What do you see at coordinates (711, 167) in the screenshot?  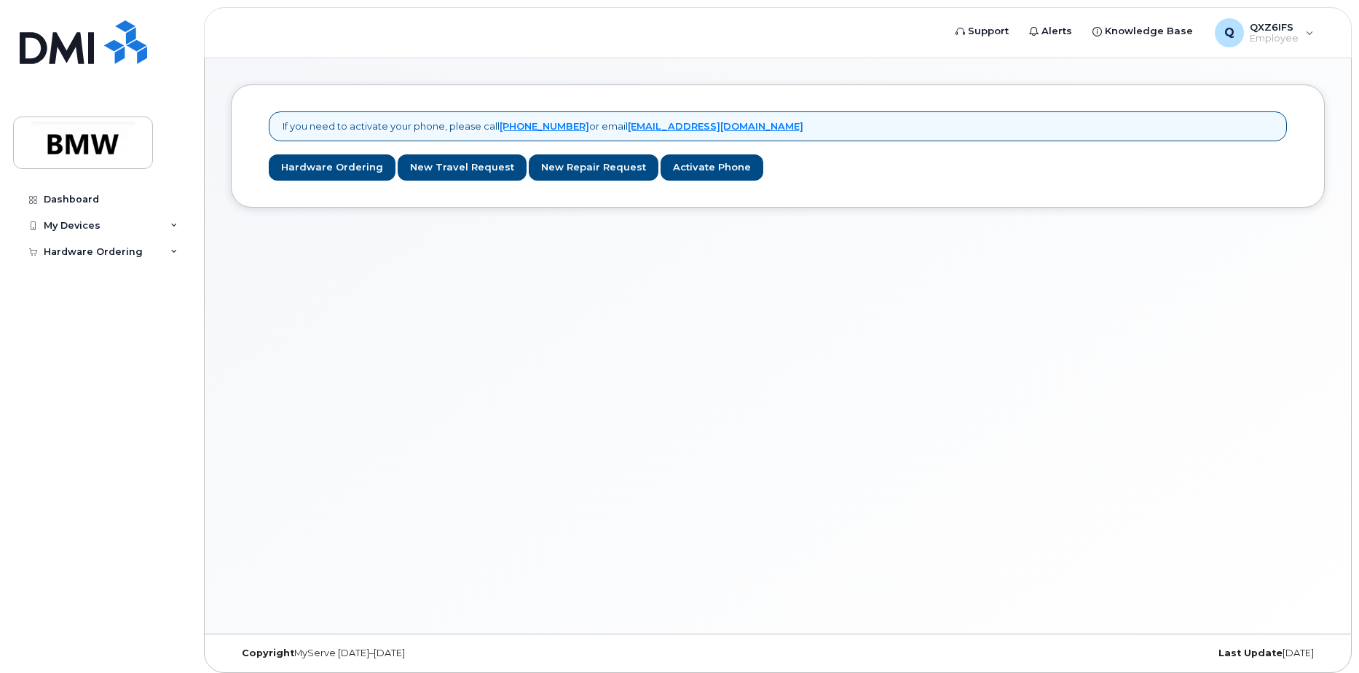 I see `a: Activate Phone` at bounding box center [711, 167].